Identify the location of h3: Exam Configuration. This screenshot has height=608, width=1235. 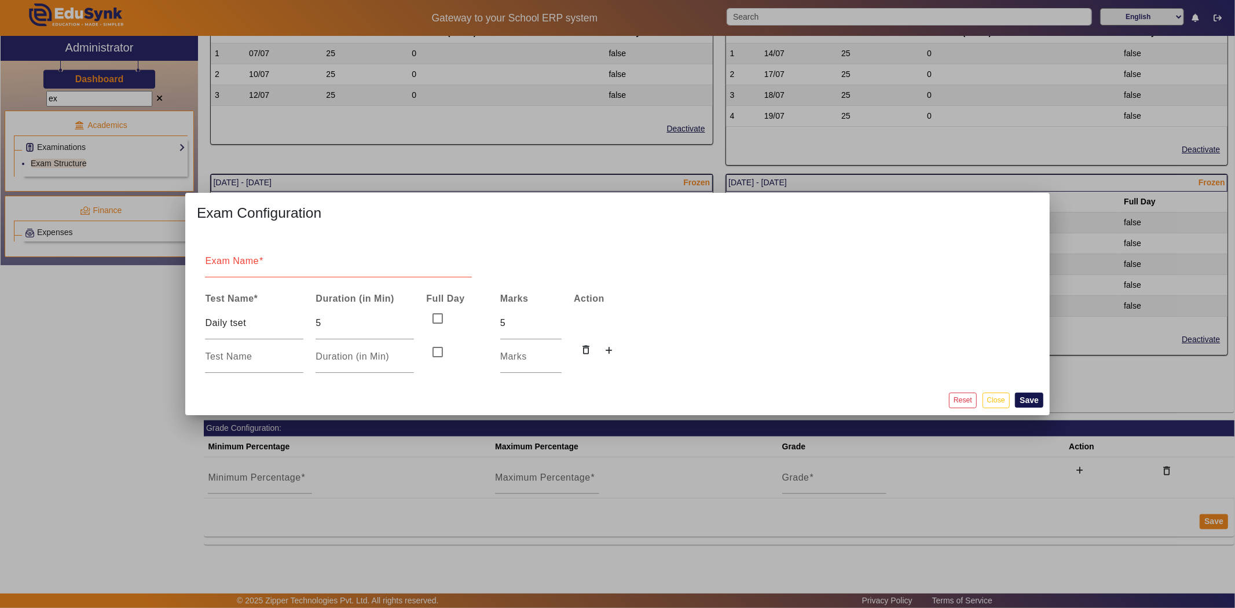
(617, 213).